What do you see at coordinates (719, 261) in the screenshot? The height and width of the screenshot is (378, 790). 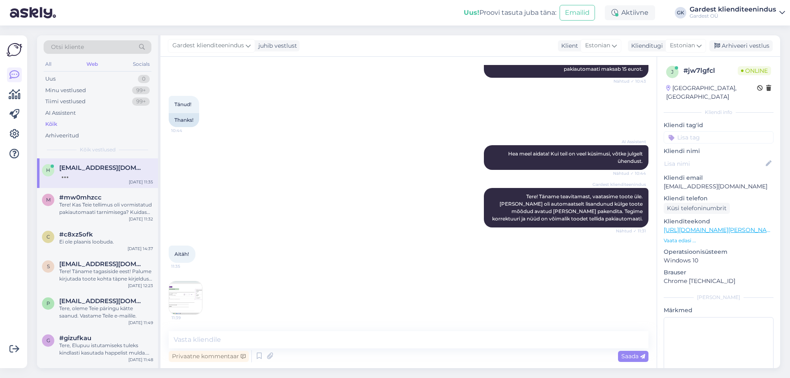 I see `p: Windows 10` at bounding box center [719, 261].